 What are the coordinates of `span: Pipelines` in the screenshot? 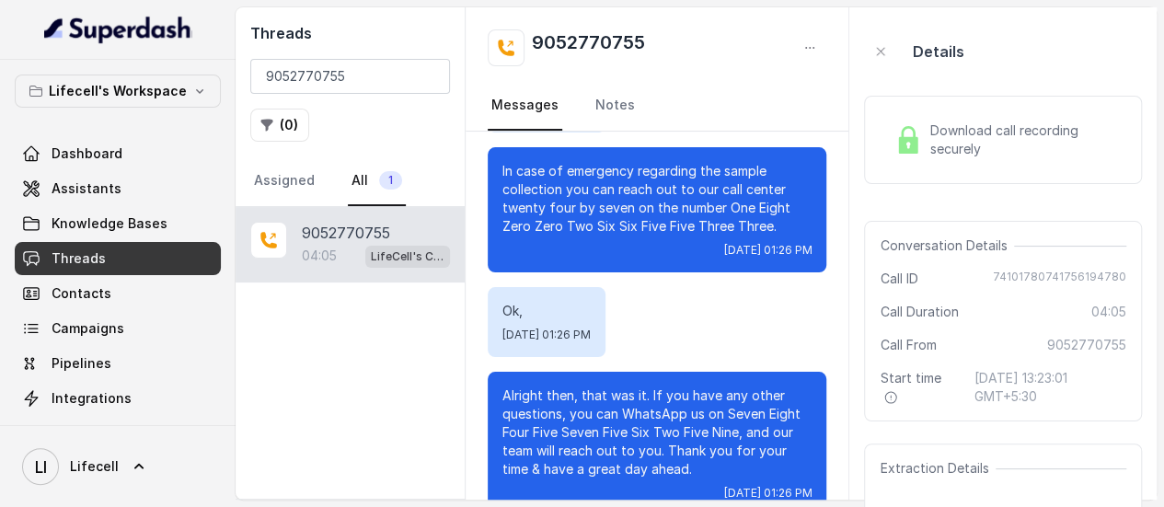 It's located at (81, 364).